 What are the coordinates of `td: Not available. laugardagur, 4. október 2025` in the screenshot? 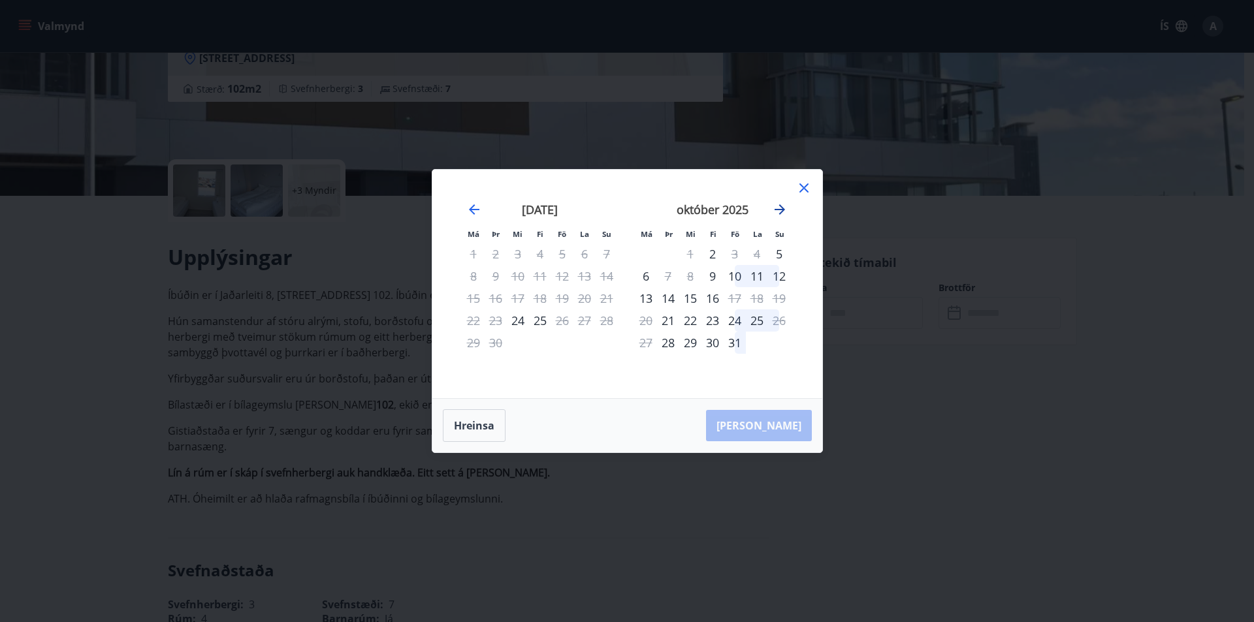 It's located at (757, 254).